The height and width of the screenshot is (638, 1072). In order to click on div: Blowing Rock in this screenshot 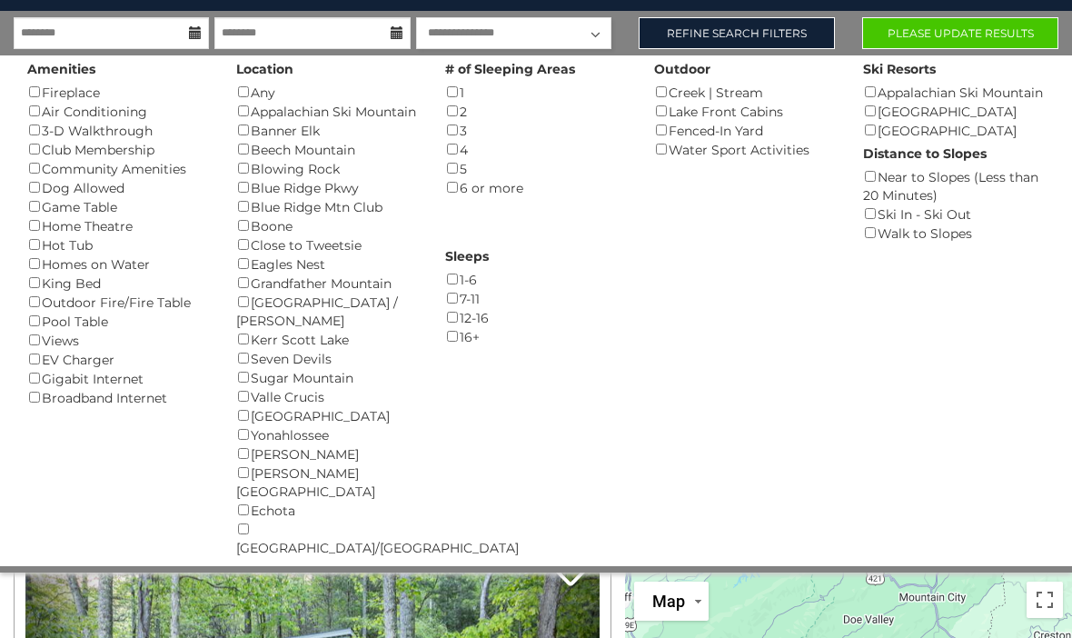, I will do `click(327, 168)`.